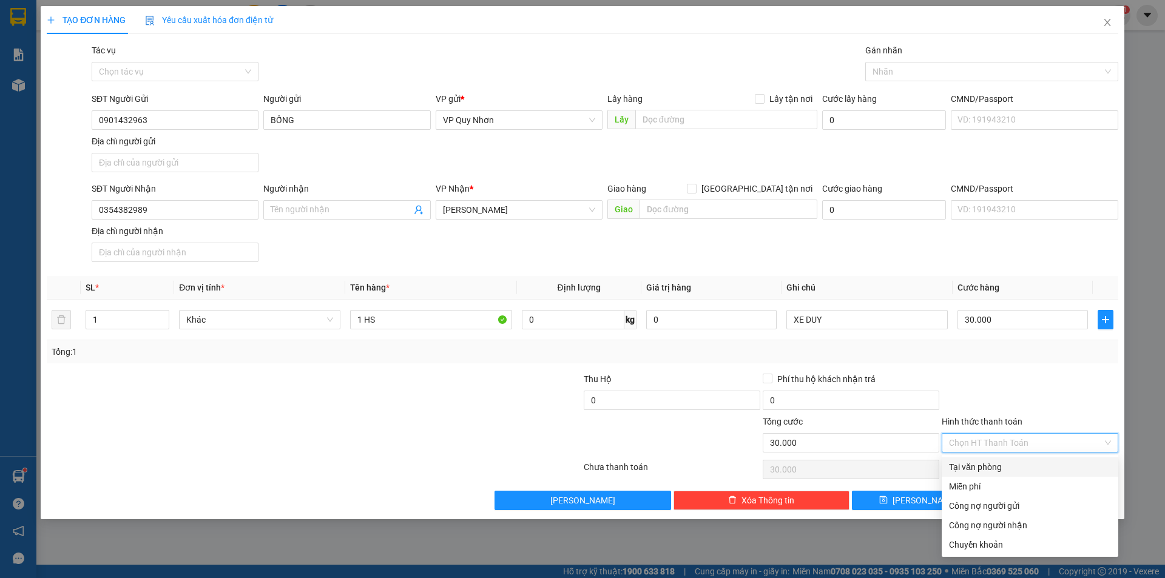 The height and width of the screenshot is (578, 1165). What do you see at coordinates (732, 501) in the screenshot?
I see `span: delete` at bounding box center [732, 501].